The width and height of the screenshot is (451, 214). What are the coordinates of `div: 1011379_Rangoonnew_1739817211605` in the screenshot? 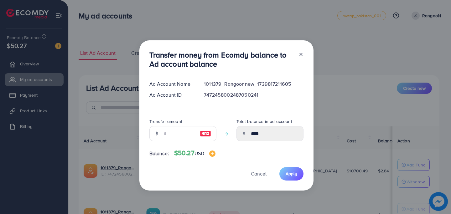 It's located at (253, 84).